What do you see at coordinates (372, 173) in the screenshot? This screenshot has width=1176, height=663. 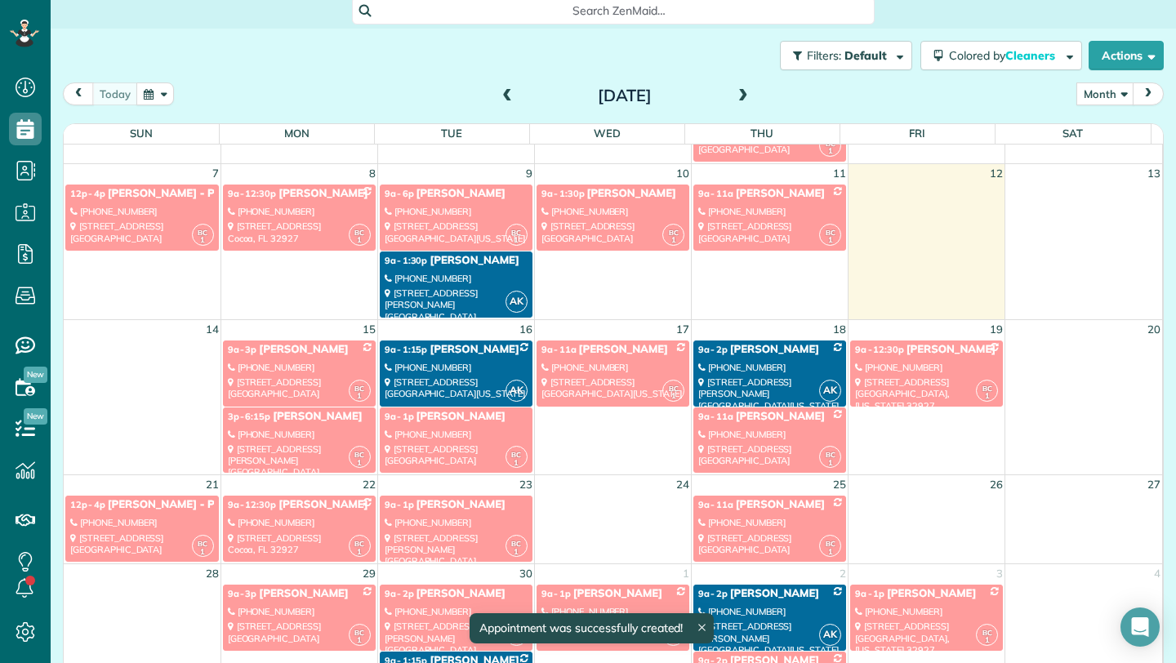 I see `a: 8` at bounding box center [372, 173].